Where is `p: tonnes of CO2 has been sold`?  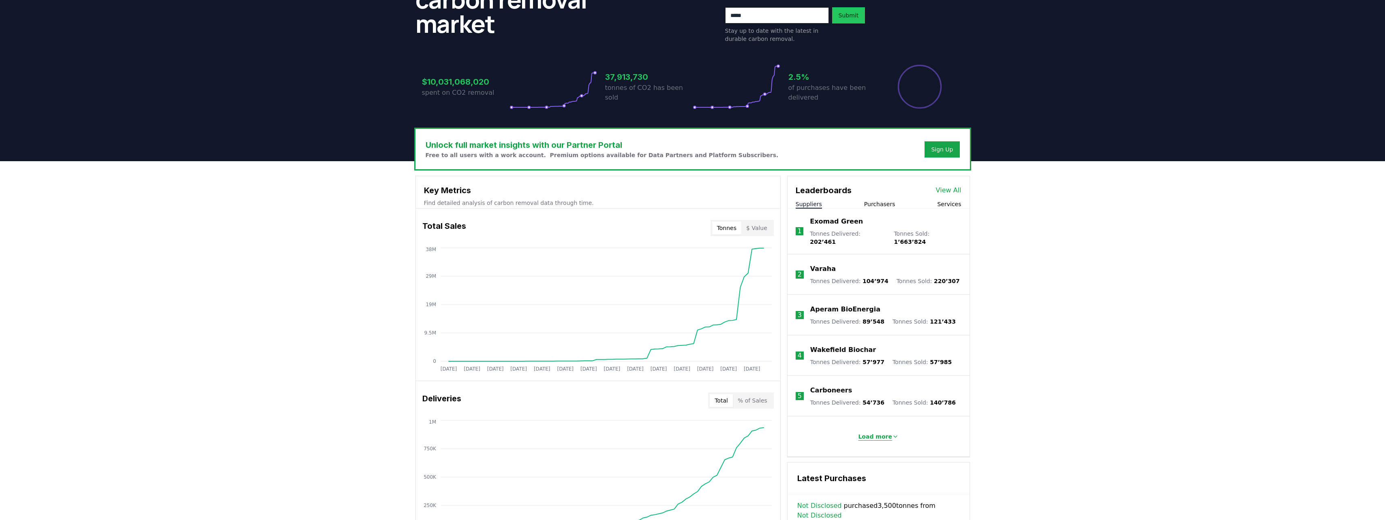
p: tonnes of CO2 has been sold is located at coordinates (649, 93).